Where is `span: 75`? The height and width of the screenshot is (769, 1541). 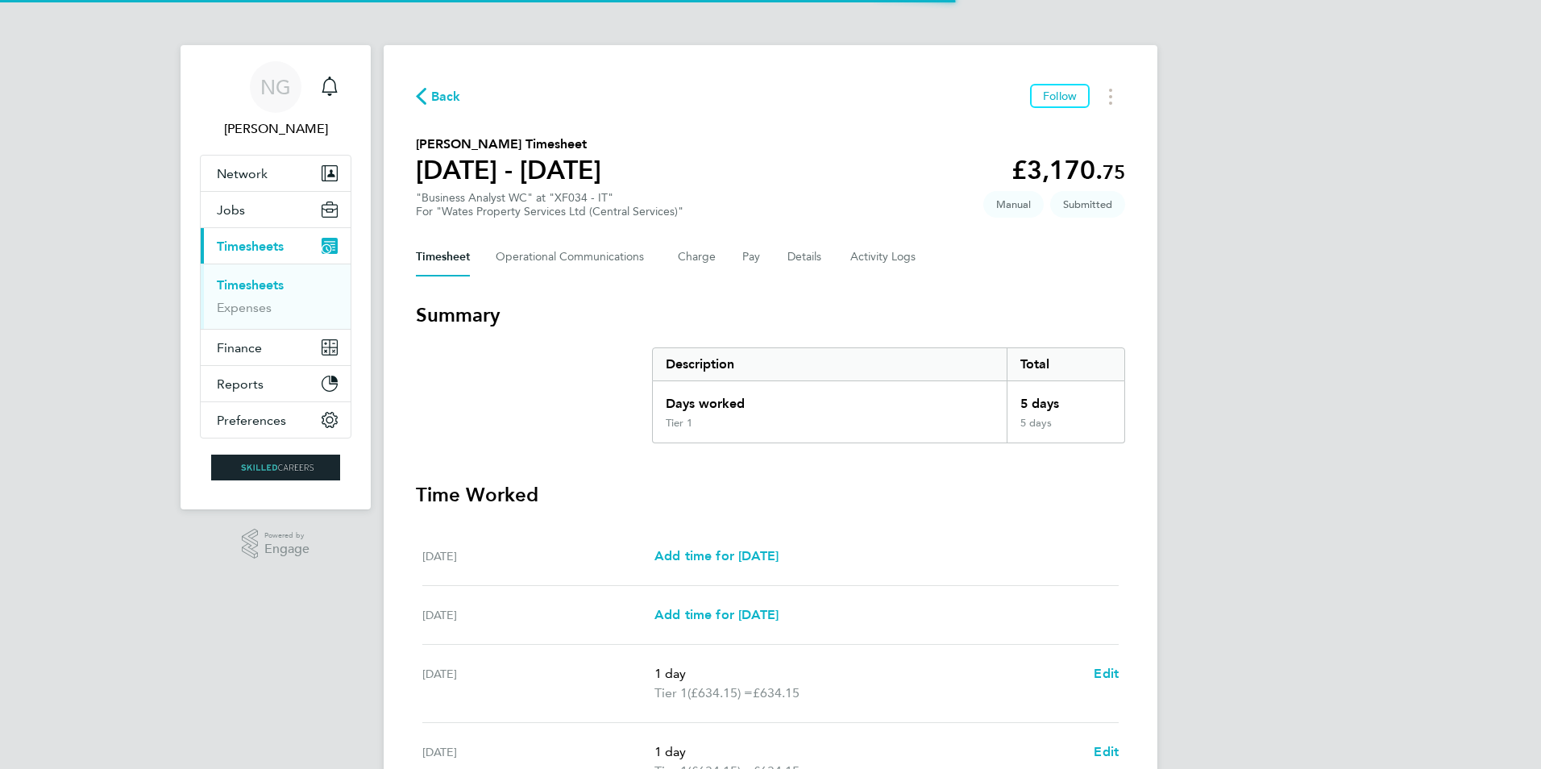 span: 75 is located at coordinates (1114, 172).